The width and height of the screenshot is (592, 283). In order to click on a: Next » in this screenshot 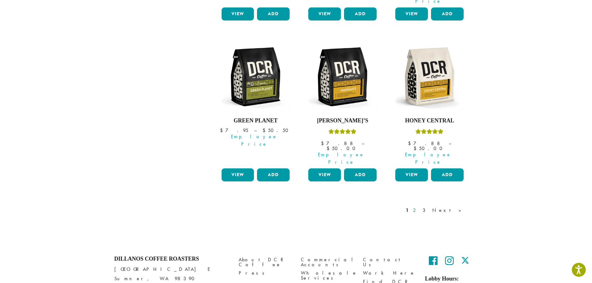, I will do `click(448, 210)`.